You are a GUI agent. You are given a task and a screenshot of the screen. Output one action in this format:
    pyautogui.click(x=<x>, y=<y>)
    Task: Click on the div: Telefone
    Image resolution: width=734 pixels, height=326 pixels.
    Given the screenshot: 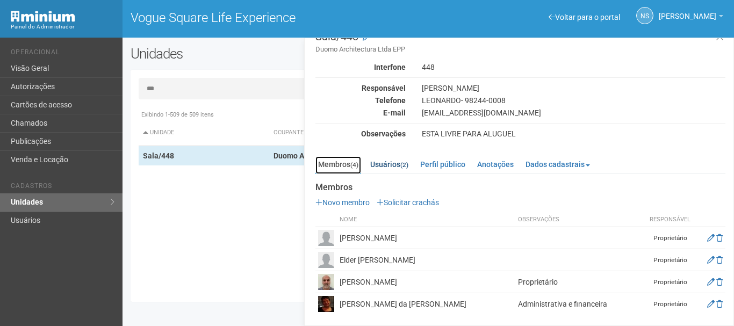 What is the action you would take?
    pyautogui.click(x=360, y=100)
    